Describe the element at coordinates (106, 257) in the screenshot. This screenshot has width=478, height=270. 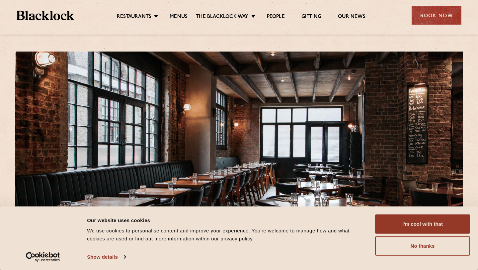
I see `a: Show details` at that location.